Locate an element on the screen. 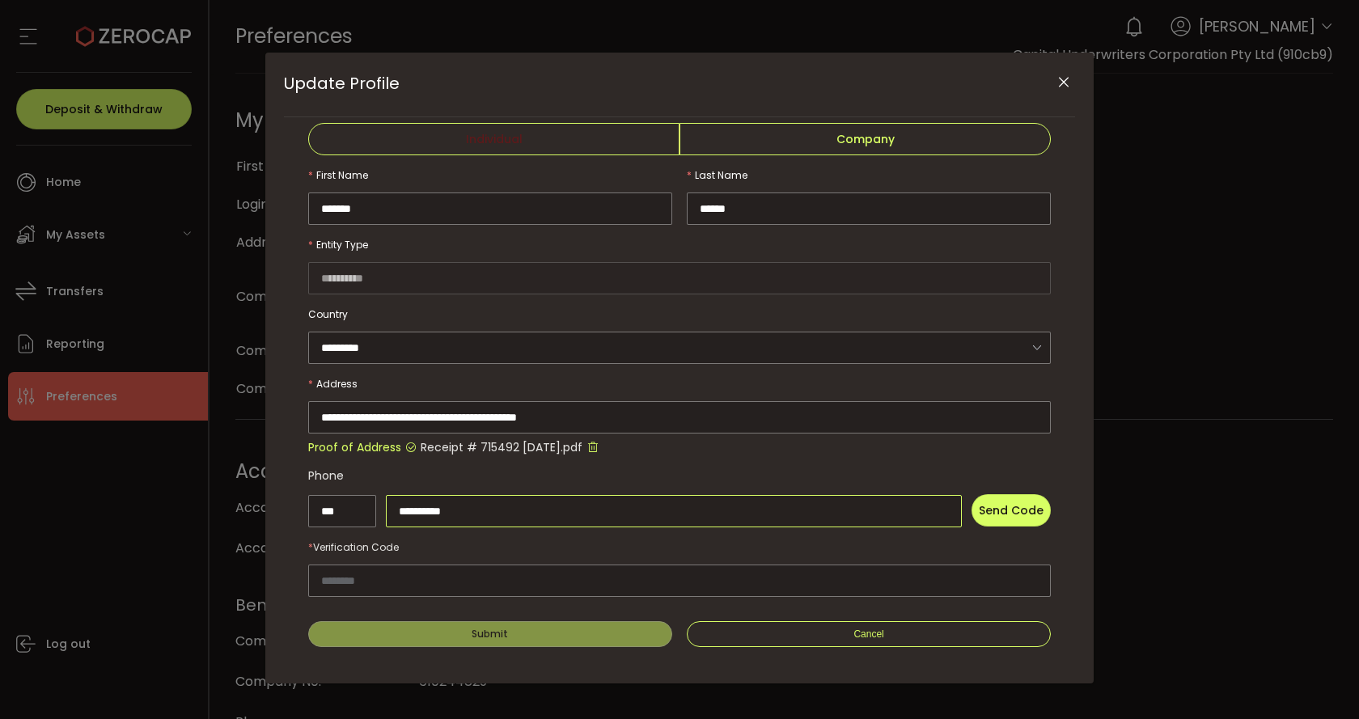  button: Close is located at coordinates (1063, 83).